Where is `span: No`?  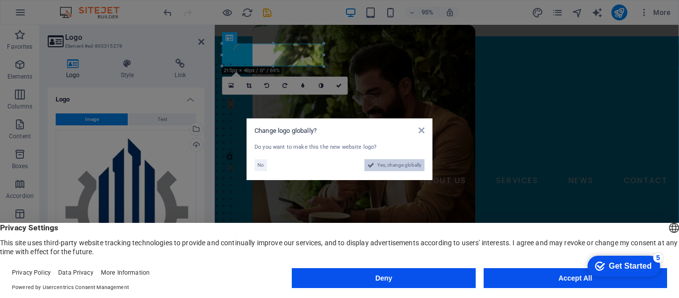 span: No is located at coordinates (260, 165).